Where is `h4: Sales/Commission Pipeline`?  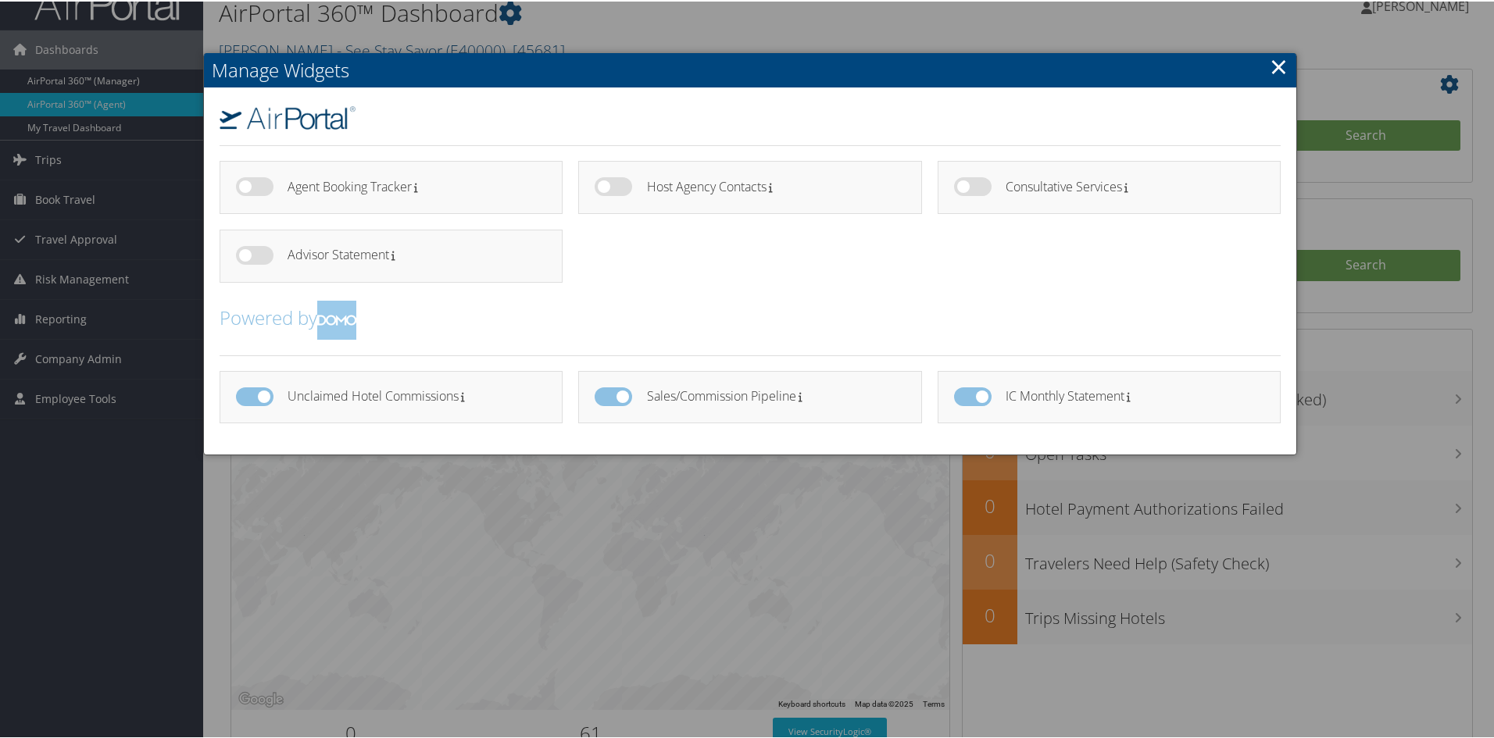
h4: Sales/Commission Pipeline is located at coordinates (770, 395).